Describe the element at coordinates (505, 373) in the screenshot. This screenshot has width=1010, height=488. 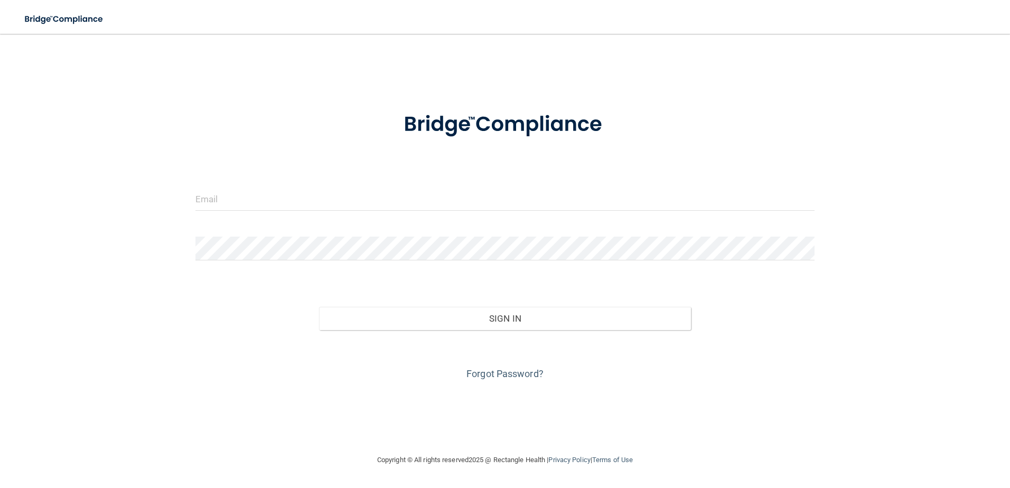
I see `a: Forgot Password?` at that location.